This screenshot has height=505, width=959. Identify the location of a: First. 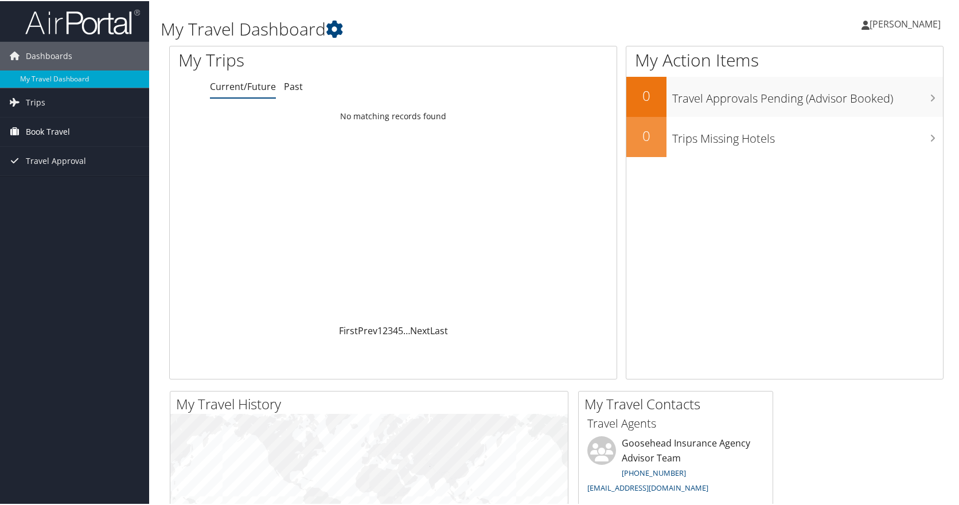
(348, 330).